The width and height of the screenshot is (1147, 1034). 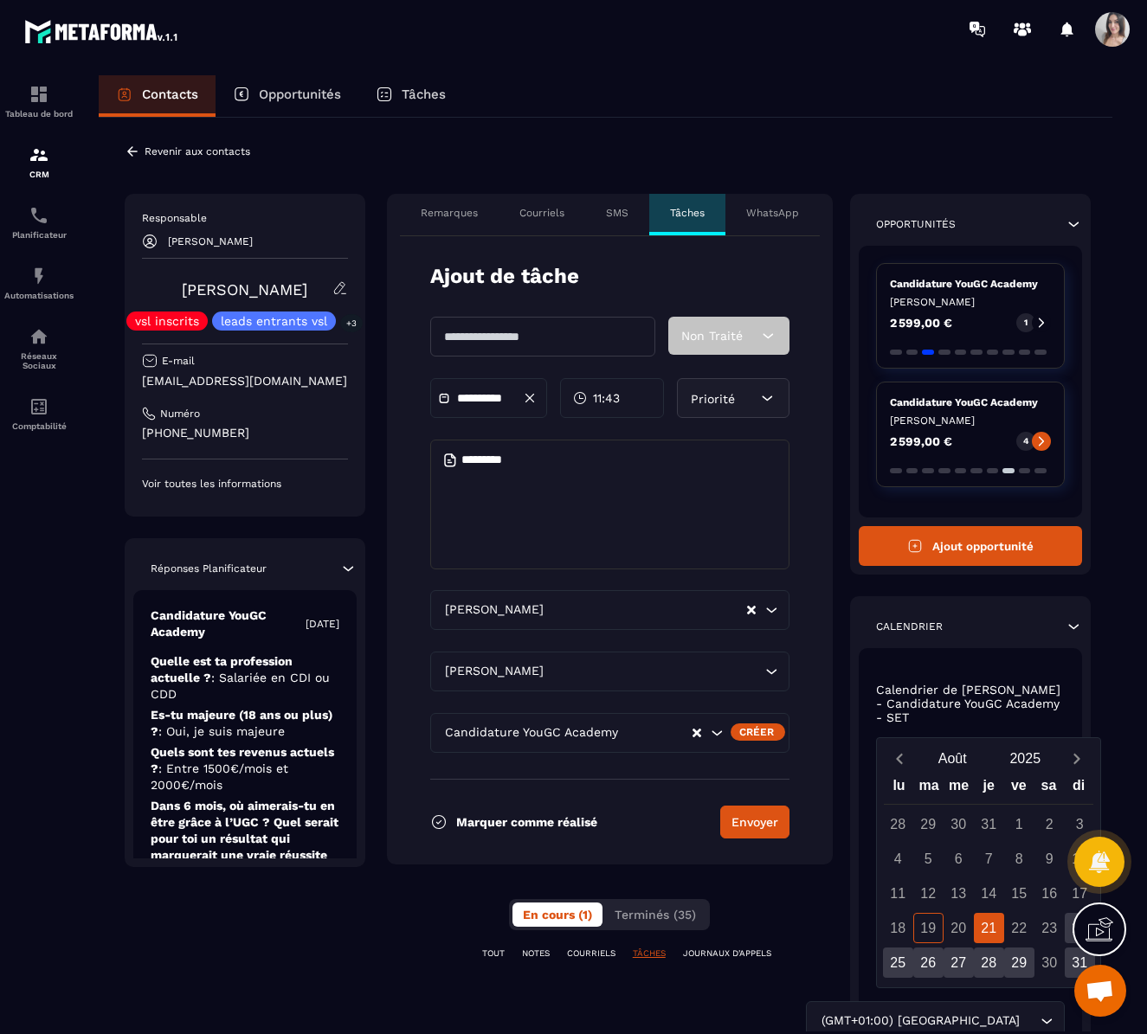 What do you see at coordinates (927, 893) in the screenshot?
I see `div: 12` at bounding box center [927, 893].